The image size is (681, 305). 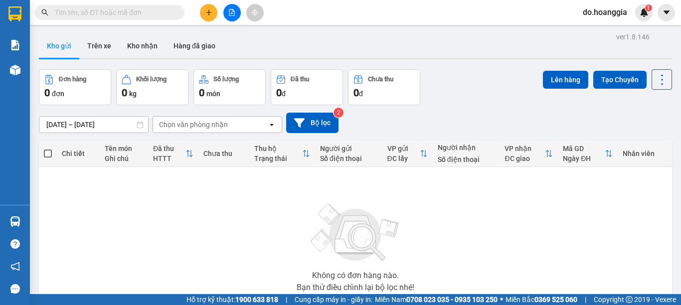 What do you see at coordinates (151, 79) in the screenshot?
I see `div: Khối lượng` at bounding box center [151, 79].